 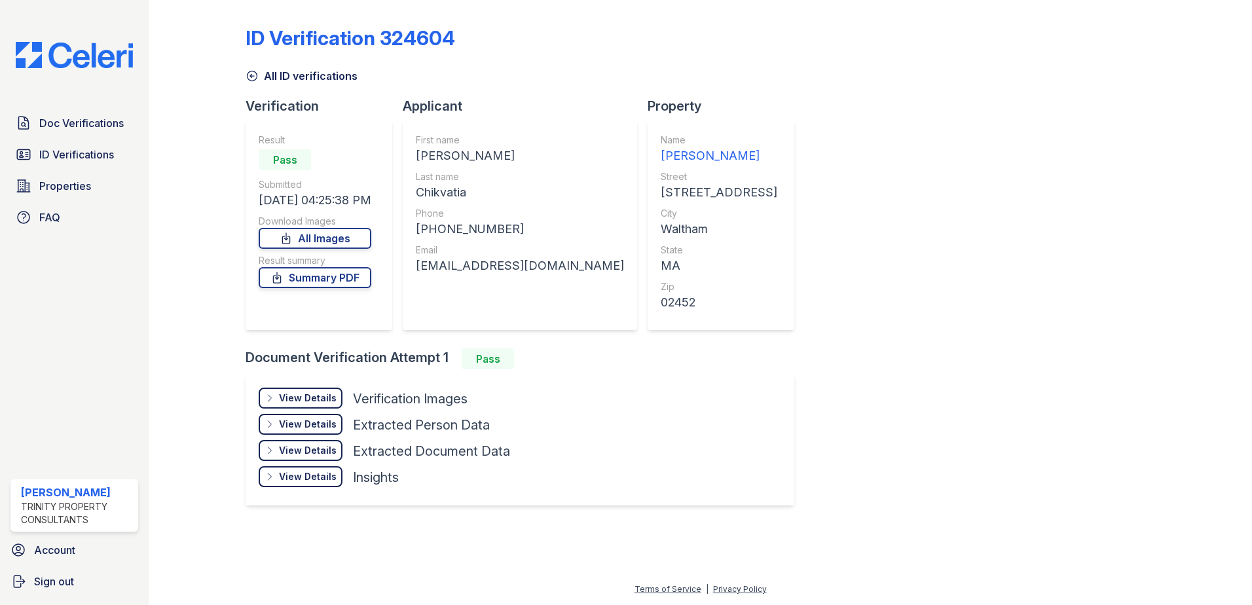 What do you see at coordinates (74, 582) in the screenshot?
I see `a: Sign out` at bounding box center [74, 582].